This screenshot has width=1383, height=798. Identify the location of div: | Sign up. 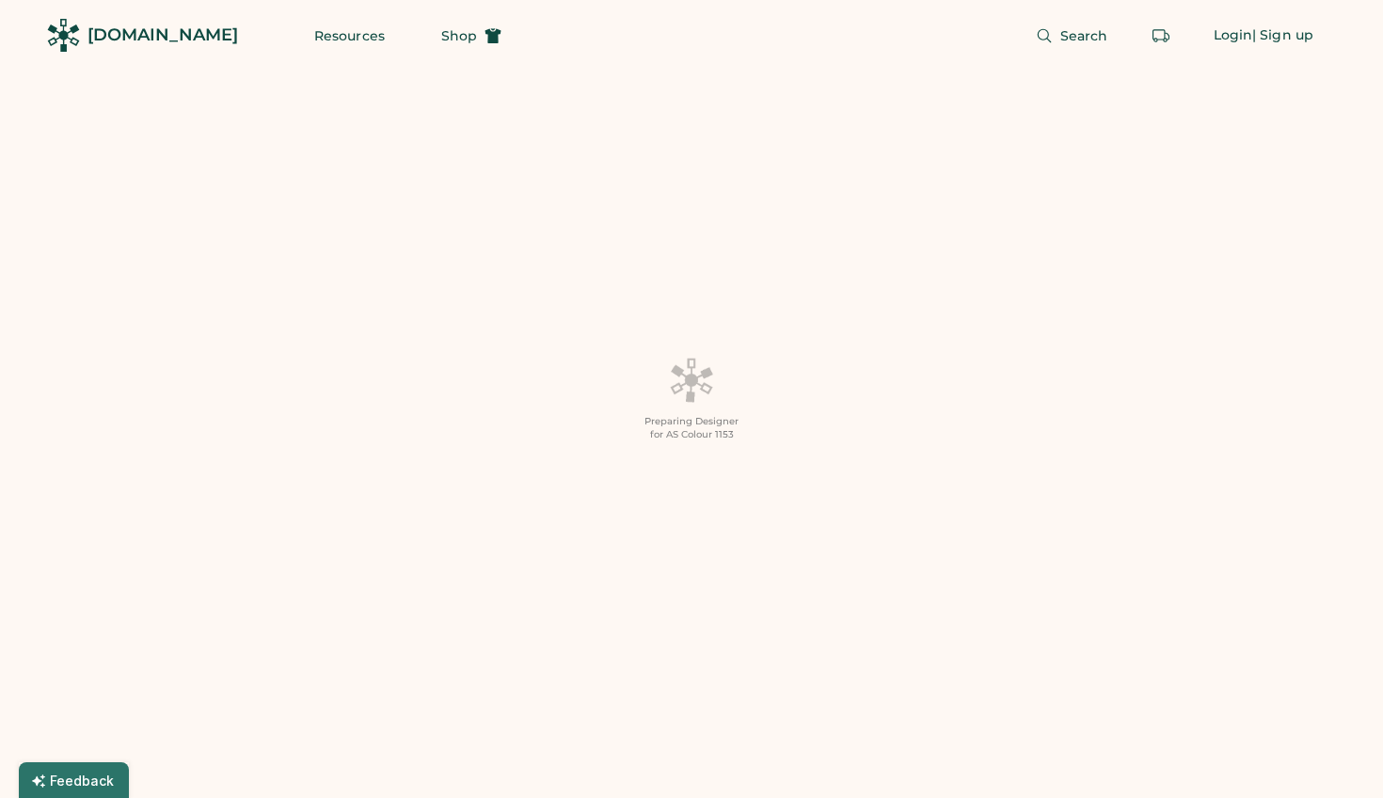
(1283, 36).